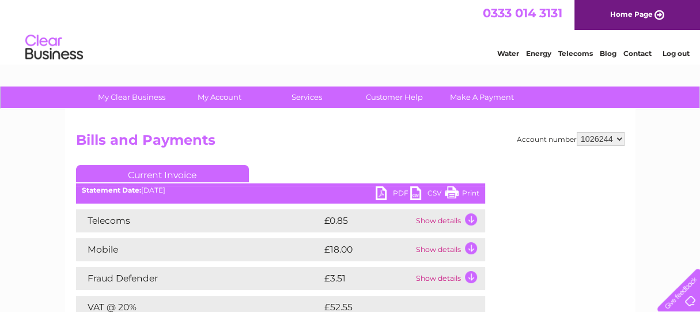 The width and height of the screenshot is (700, 312). What do you see at coordinates (199, 249) in the screenshot?
I see `td: Mobile` at bounding box center [199, 249].